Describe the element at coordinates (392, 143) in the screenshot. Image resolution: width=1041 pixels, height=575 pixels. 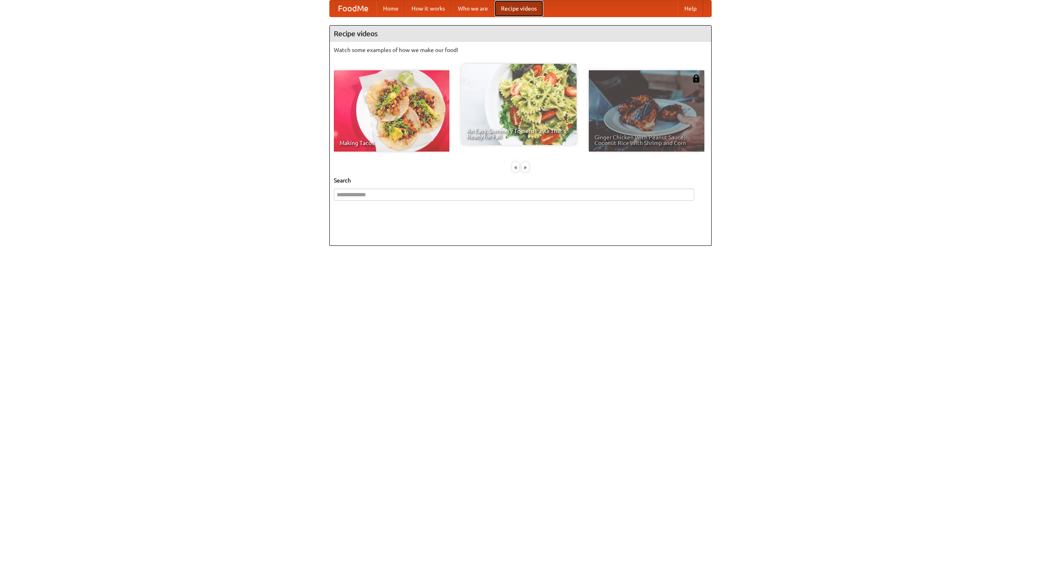
I see `span: Making Tacos` at that location.